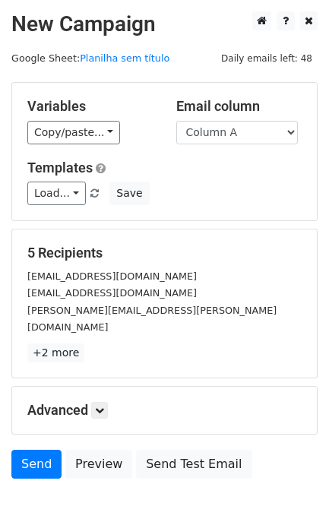  Describe the element at coordinates (55, 353) in the screenshot. I see `a: +2 more` at that location.